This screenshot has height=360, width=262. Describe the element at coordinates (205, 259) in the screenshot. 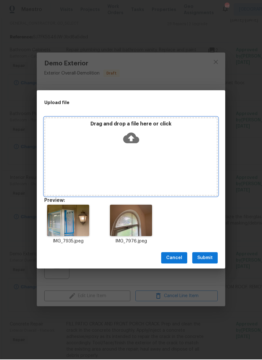

I see `button: Submit` at that location.